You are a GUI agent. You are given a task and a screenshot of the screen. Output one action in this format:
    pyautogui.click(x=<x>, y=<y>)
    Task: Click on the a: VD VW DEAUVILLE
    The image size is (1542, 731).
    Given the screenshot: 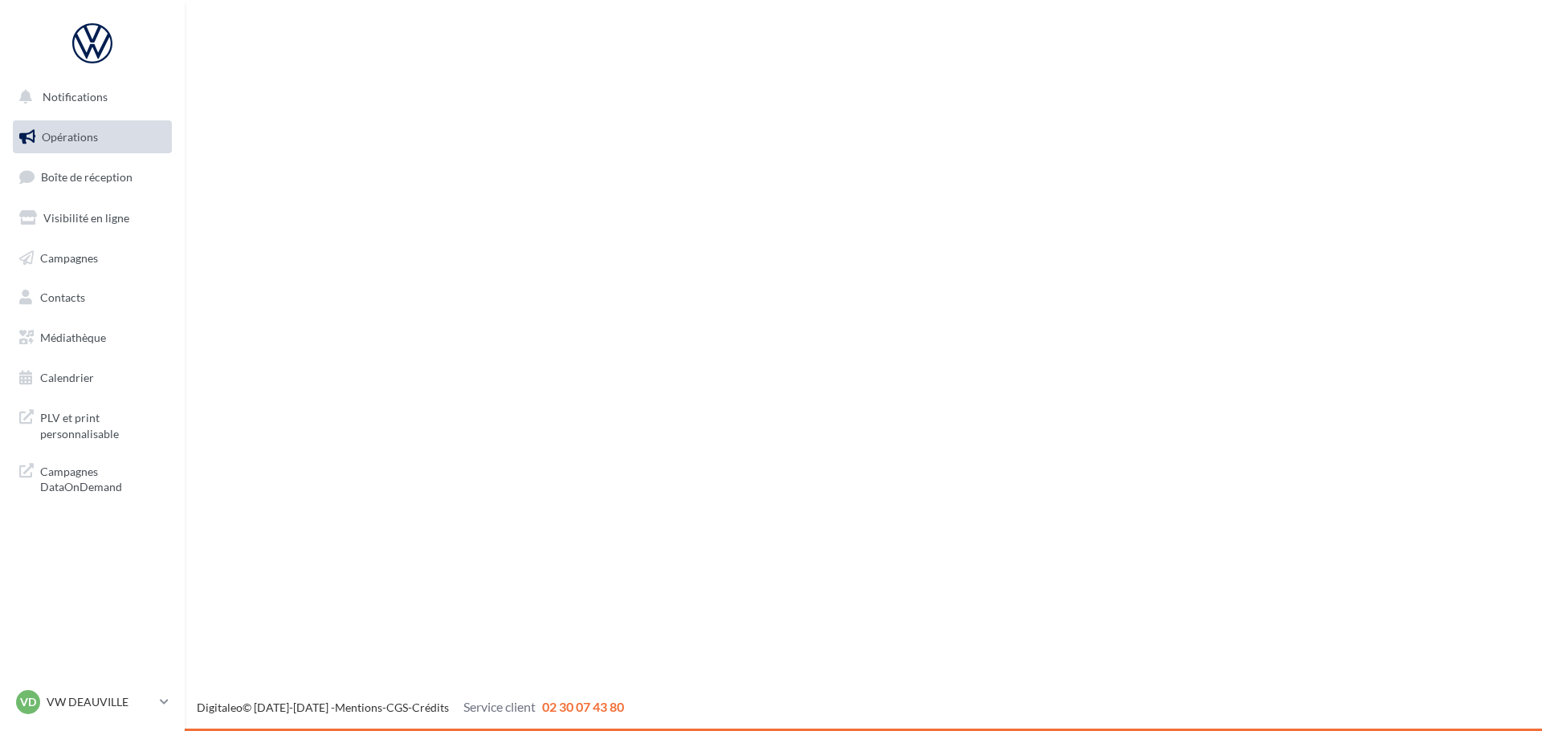 What is the action you would take?
    pyautogui.click(x=92, y=703)
    